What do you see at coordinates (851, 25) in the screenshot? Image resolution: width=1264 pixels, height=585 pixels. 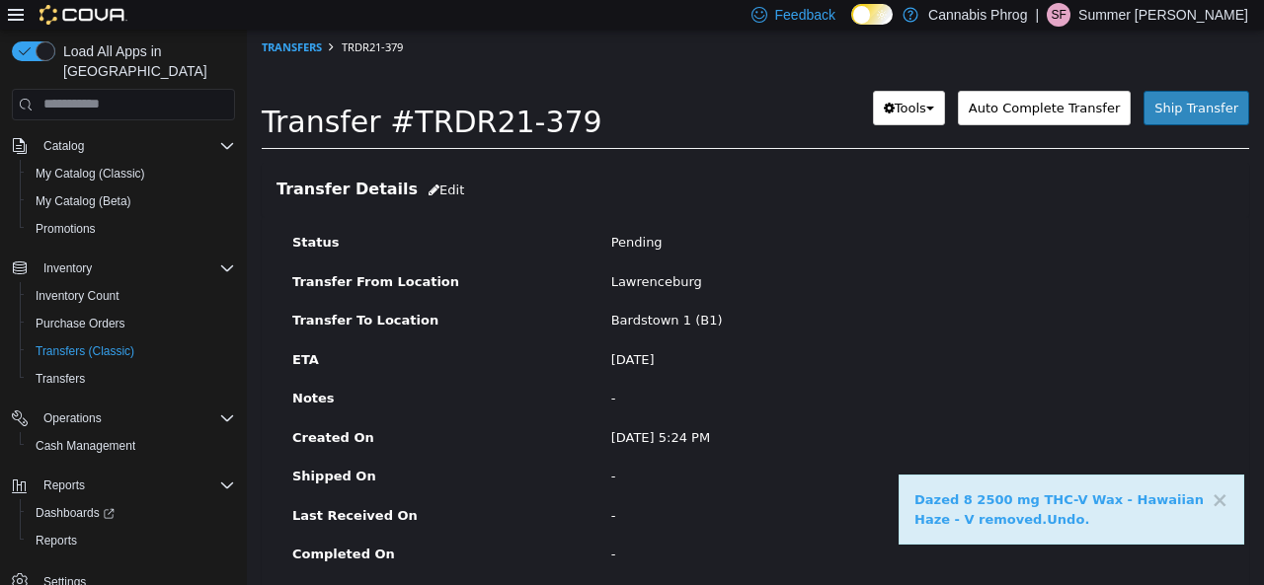 I see `span: Dark Mode` at bounding box center [851, 25].